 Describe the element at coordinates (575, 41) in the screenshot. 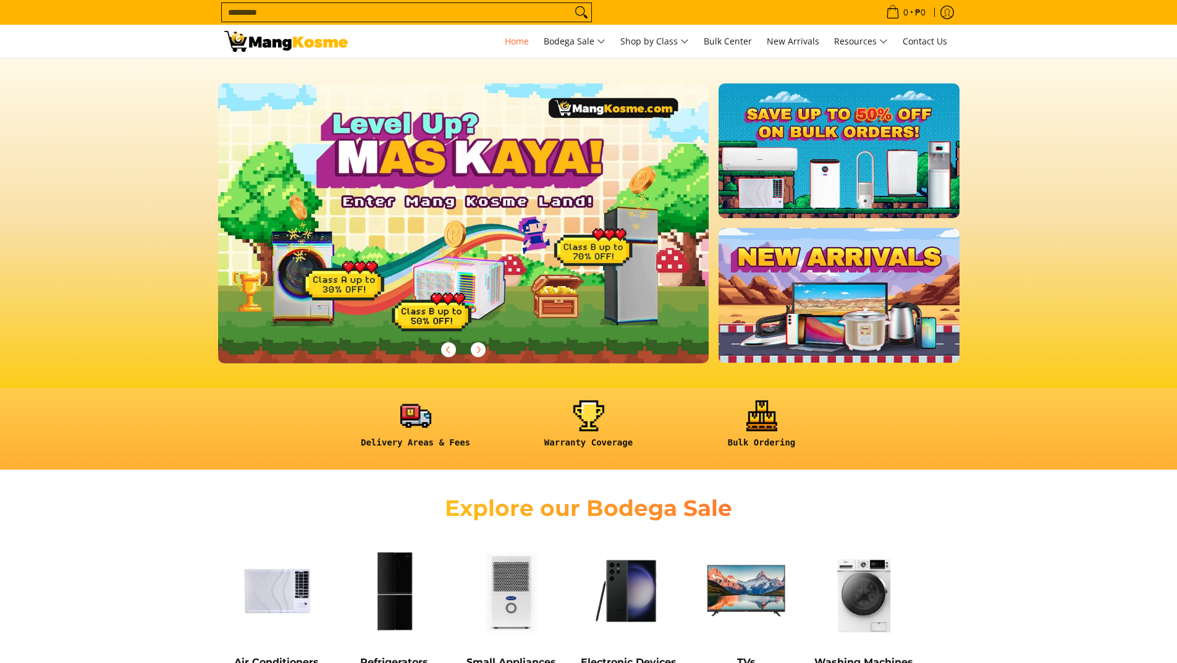

I see `span: Bodega Sale` at that location.